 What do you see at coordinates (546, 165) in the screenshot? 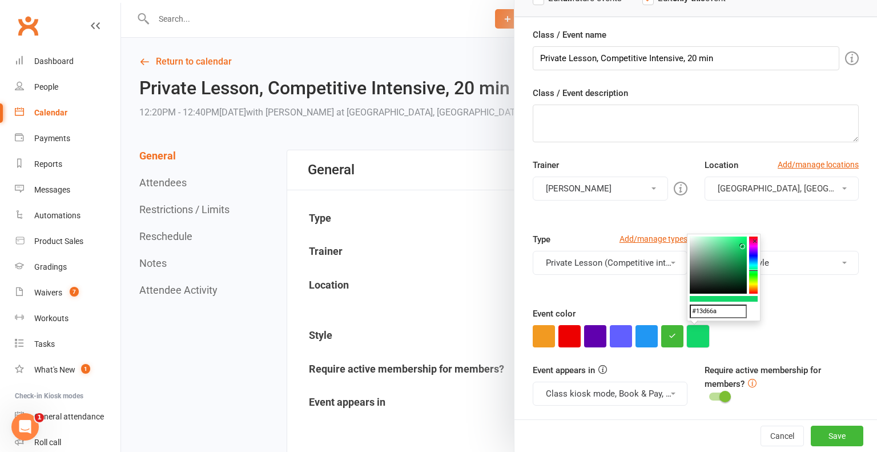
I see `label: Trainer` at bounding box center [546, 165].